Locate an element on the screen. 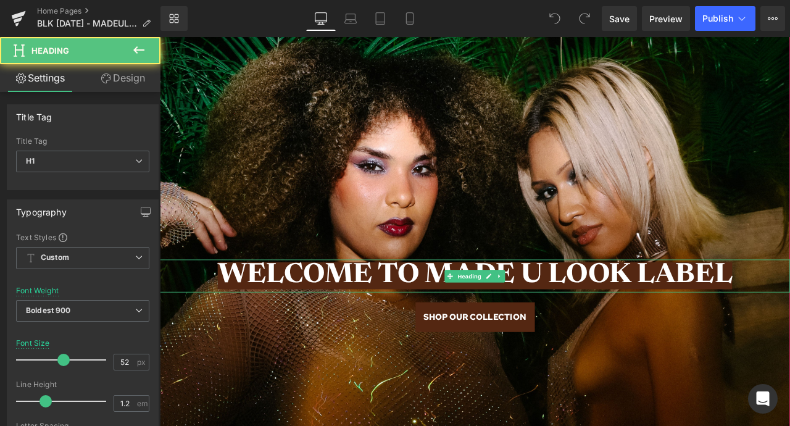  div: Font Weight is located at coordinates (37, 291).